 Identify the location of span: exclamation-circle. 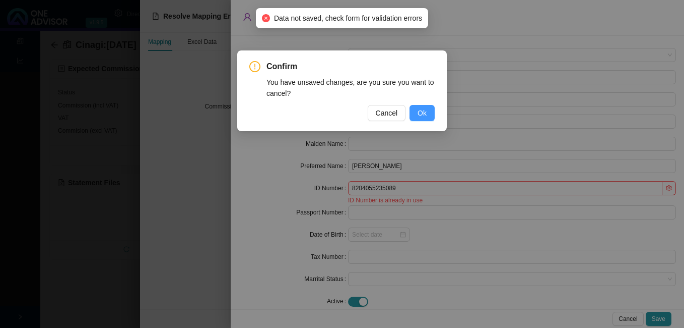
(255, 67).